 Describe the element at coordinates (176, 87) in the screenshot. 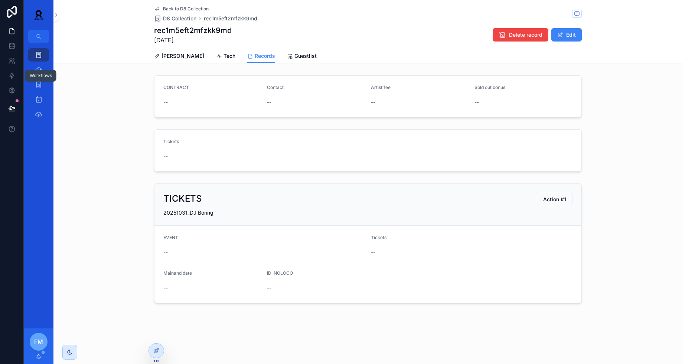

I see `span: CONTRACT` at that location.